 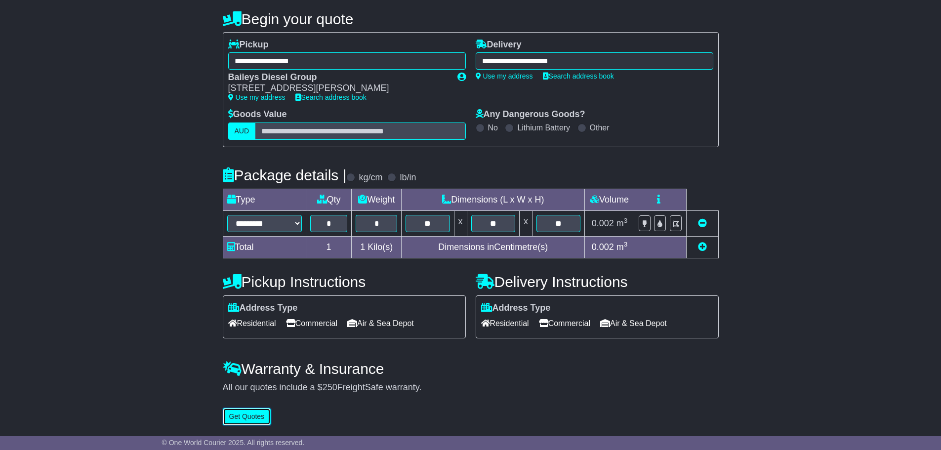 What do you see at coordinates (329, 247) in the screenshot?
I see `td: 1` at bounding box center [329, 247].